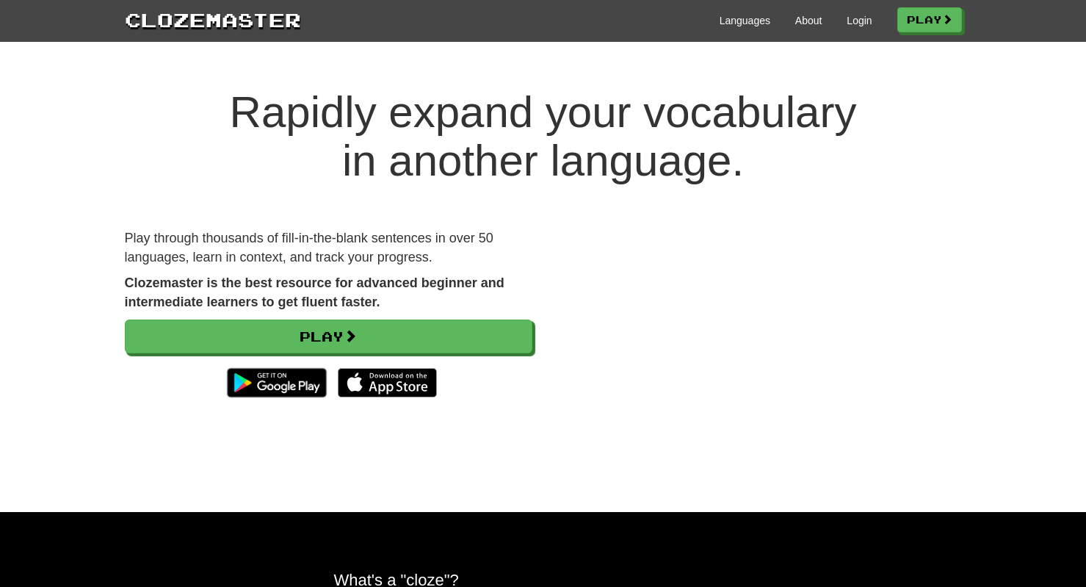 The height and width of the screenshot is (587, 1086). What do you see at coordinates (808, 21) in the screenshot?
I see `a: About` at bounding box center [808, 21].